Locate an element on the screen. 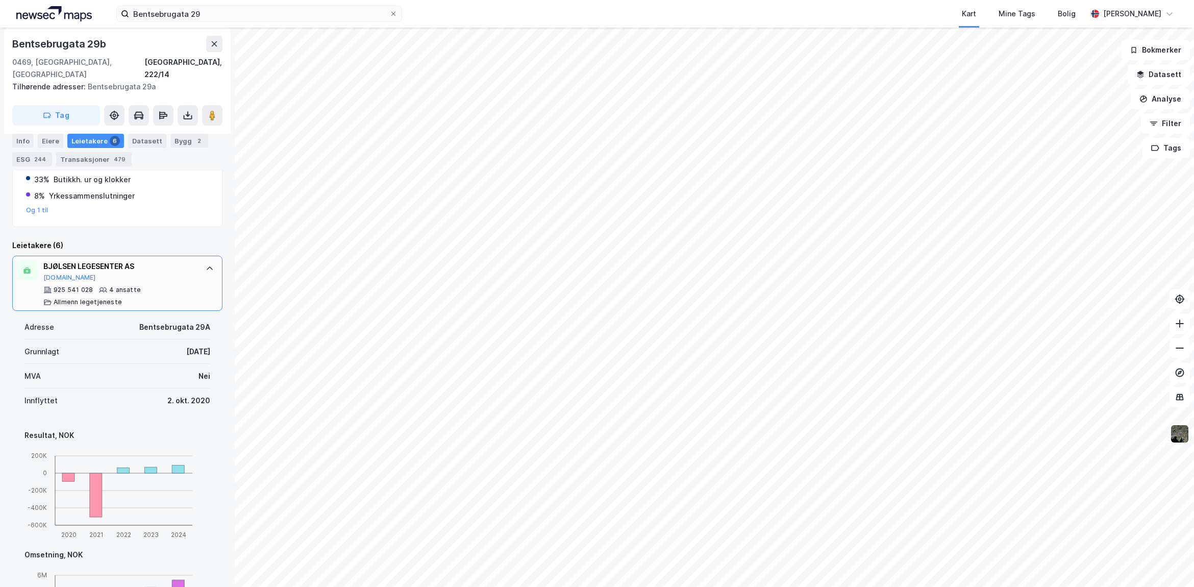  div: BJØLSEN LEGESENTER AS is located at coordinates (119, 266).